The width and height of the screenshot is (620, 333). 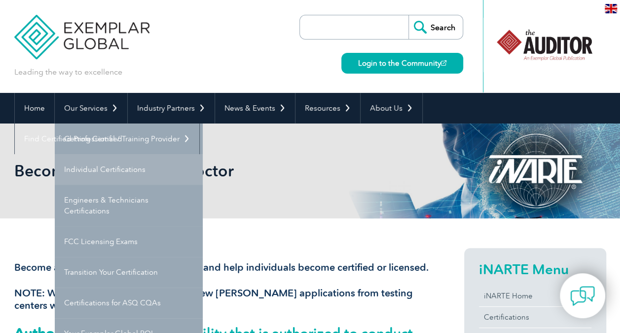 What do you see at coordinates (536, 317) in the screenshot?
I see `a: Certifications` at bounding box center [536, 317].